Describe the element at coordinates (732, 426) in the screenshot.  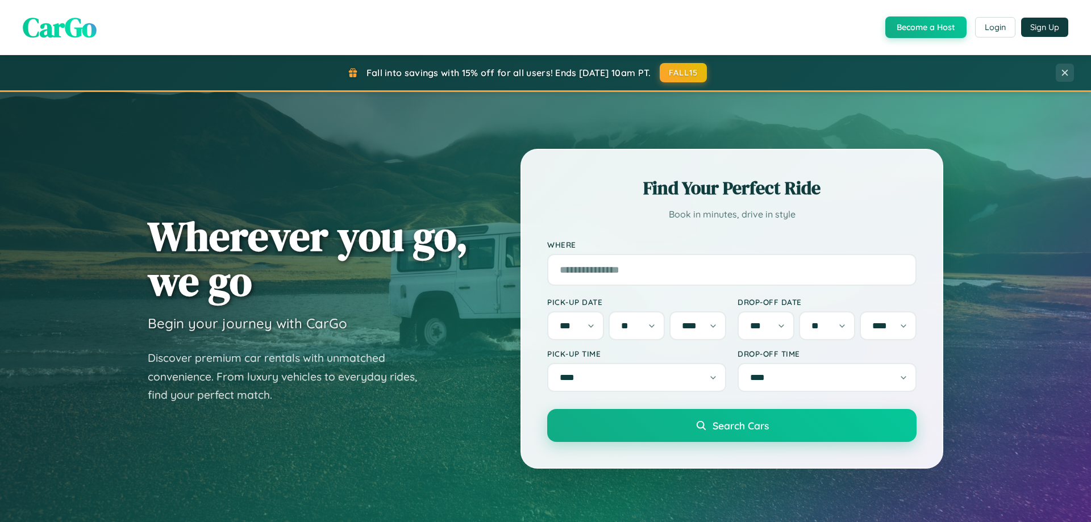
I see `button: Search Cars` at that location.